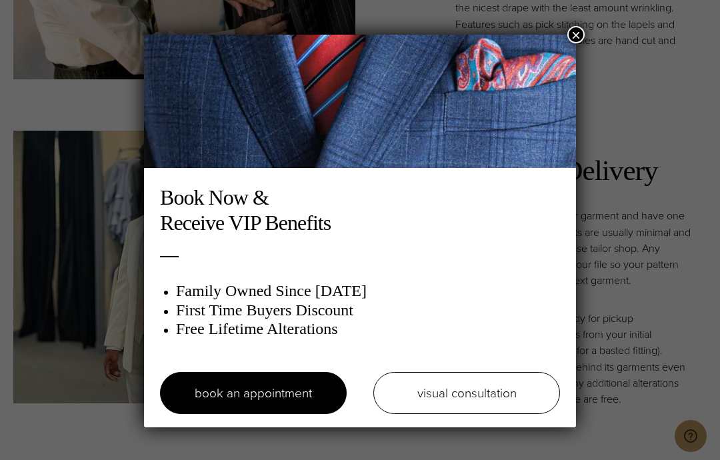 The image size is (720, 460). Describe the element at coordinates (576, 35) in the screenshot. I see `button: Close` at that location.